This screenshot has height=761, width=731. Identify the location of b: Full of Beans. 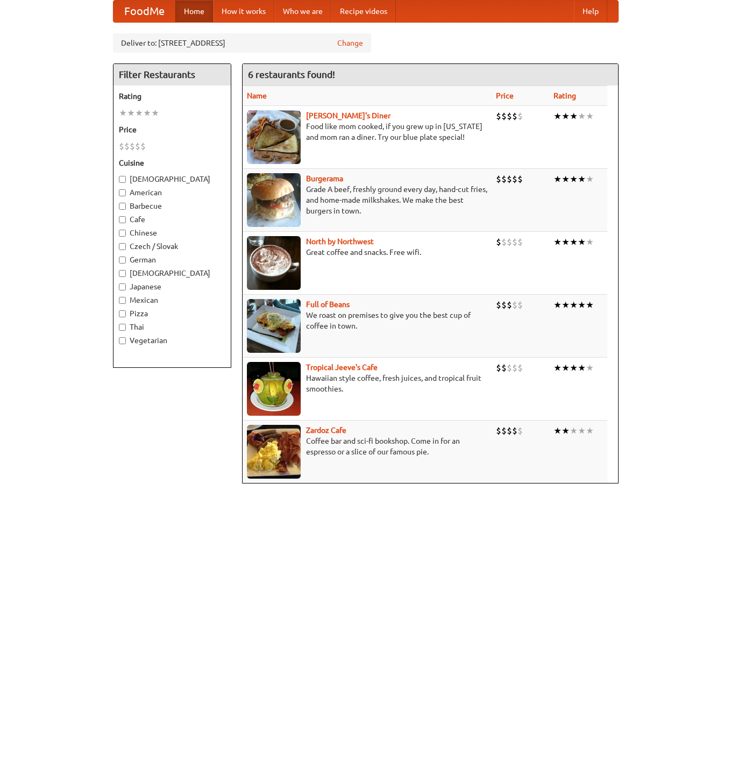
(328, 305).